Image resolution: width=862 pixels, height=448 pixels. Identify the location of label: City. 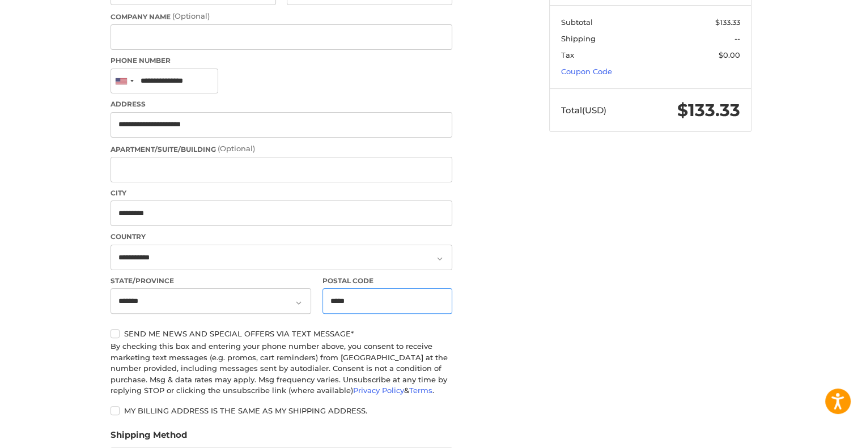
(281, 193).